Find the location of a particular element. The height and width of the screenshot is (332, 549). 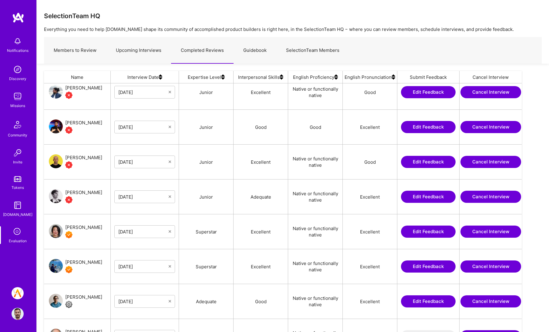

img: Exceptional A.Teamer is located at coordinates (69, 235).